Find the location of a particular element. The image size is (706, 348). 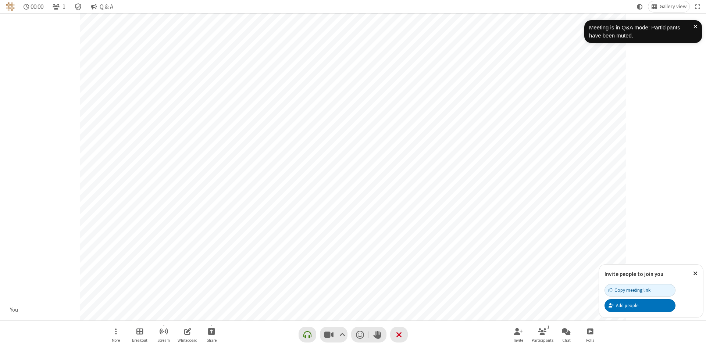

span: Share is located at coordinates (211, 341).